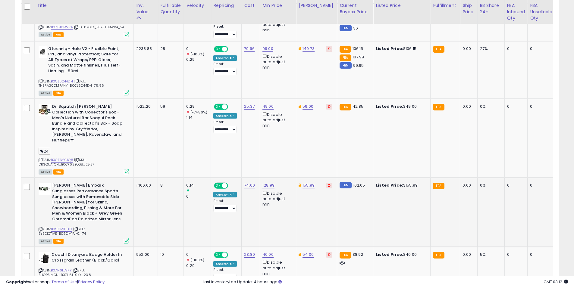  I want to click on div: Last InventoryLab Update: 4 hours ago., so click(385, 282).